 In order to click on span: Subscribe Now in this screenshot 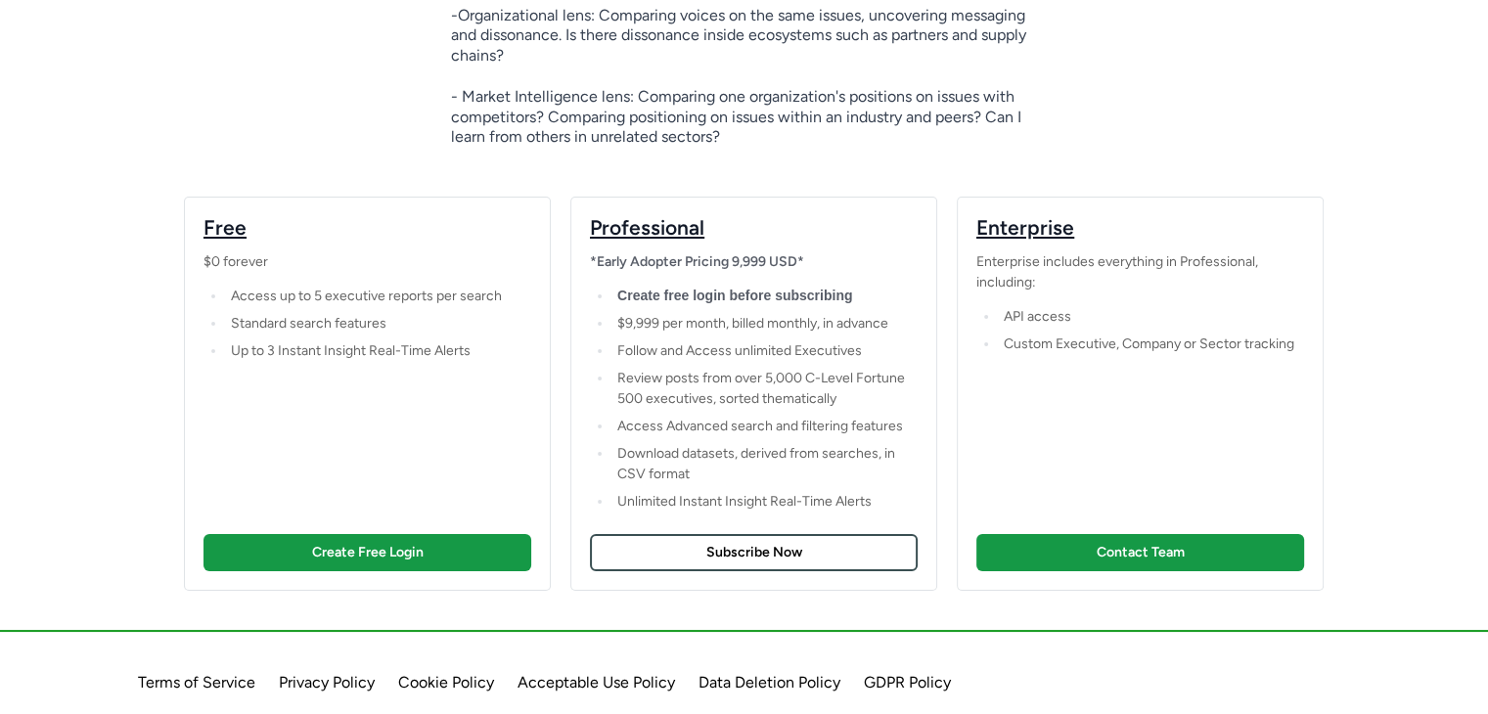, I will do `click(754, 553)`.